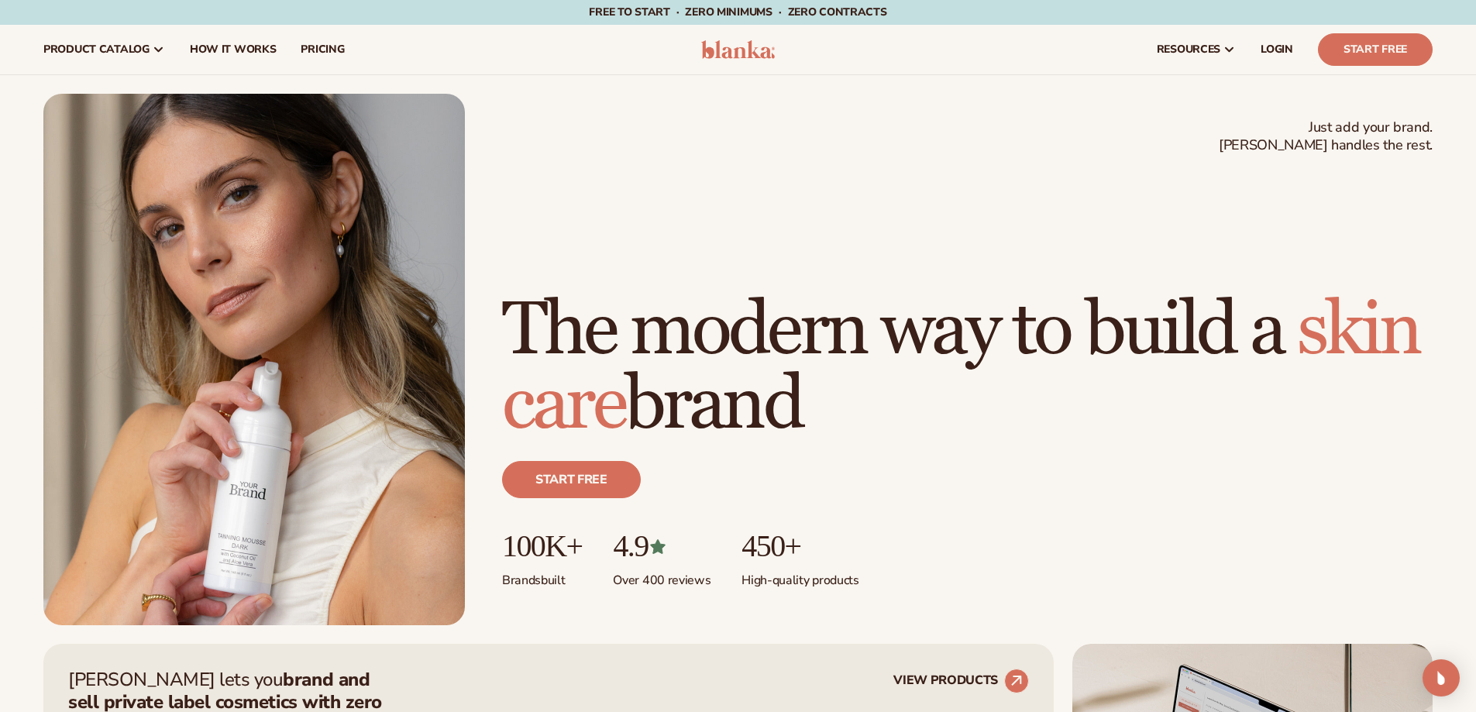  Describe the element at coordinates (322, 50) in the screenshot. I see `span: pricing` at that location.